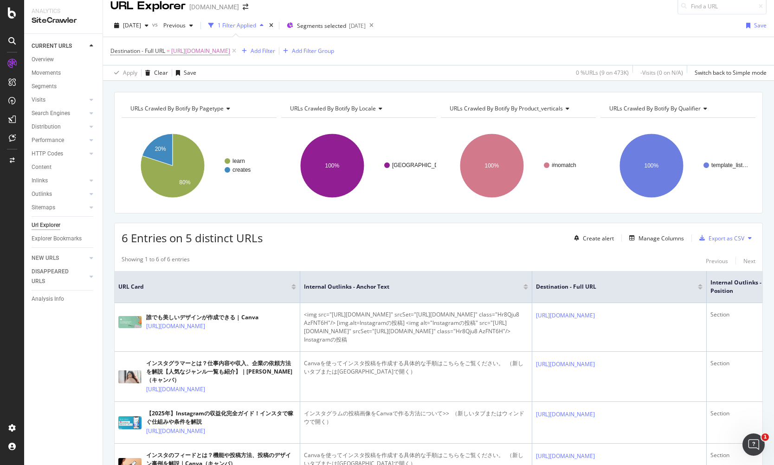  What do you see at coordinates (132, 25) in the screenshot?
I see `span: 2025 Sep. 14th` at bounding box center [132, 25].